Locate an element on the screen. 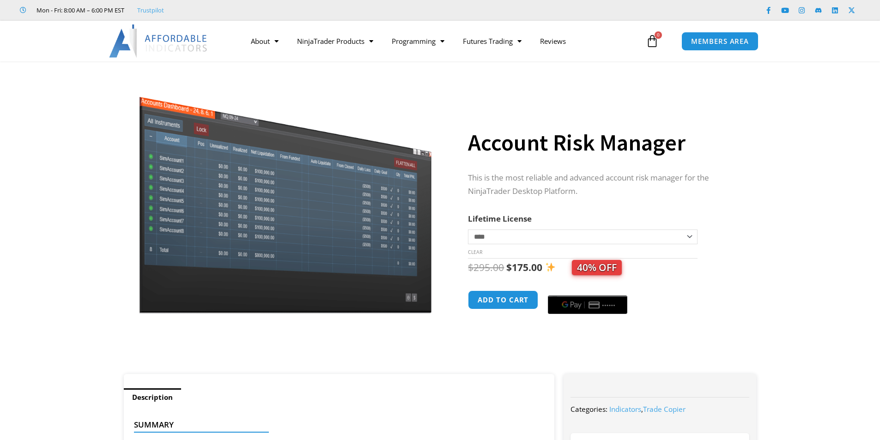 The height and width of the screenshot is (440, 880). a: Indicators is located at coordinates (625, 409).